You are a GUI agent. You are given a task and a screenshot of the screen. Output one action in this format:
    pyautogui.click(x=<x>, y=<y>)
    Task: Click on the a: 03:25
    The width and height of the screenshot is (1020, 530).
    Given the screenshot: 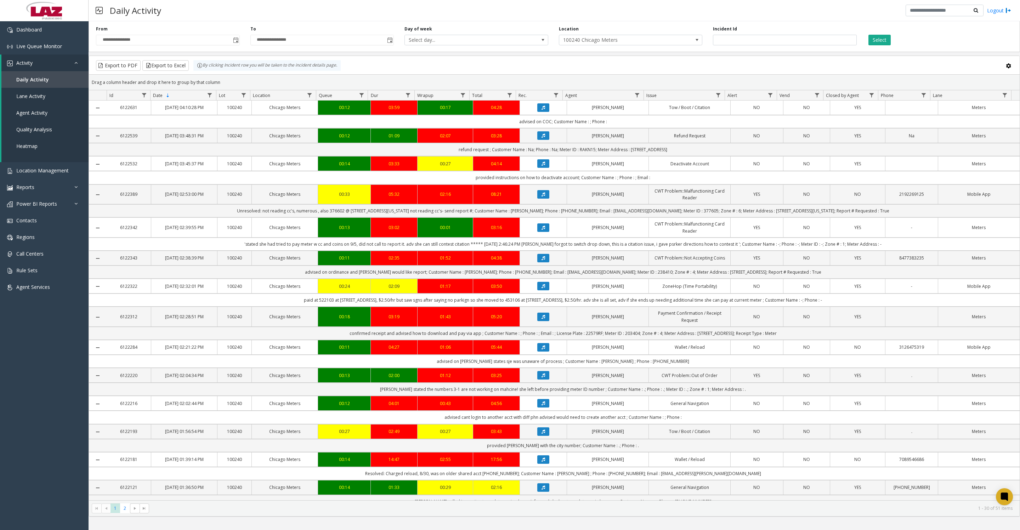 What is the action you would take?
    pyautogui.click(x=497, y=375)
    